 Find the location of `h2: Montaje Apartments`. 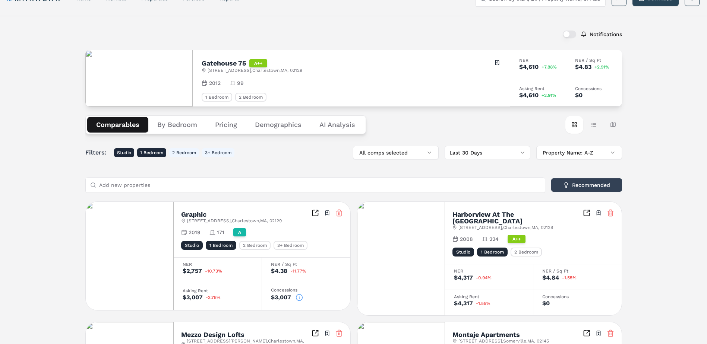

h2: Montaje Apartments is located at coordinates (486, 335).